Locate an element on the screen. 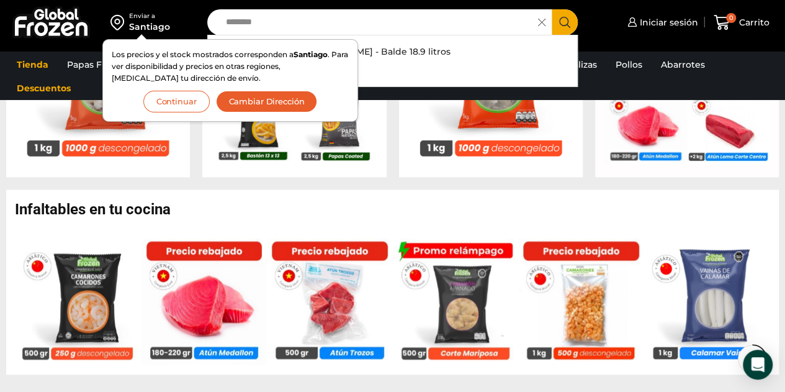  div: Santiago is located at coordinates (150, 27).